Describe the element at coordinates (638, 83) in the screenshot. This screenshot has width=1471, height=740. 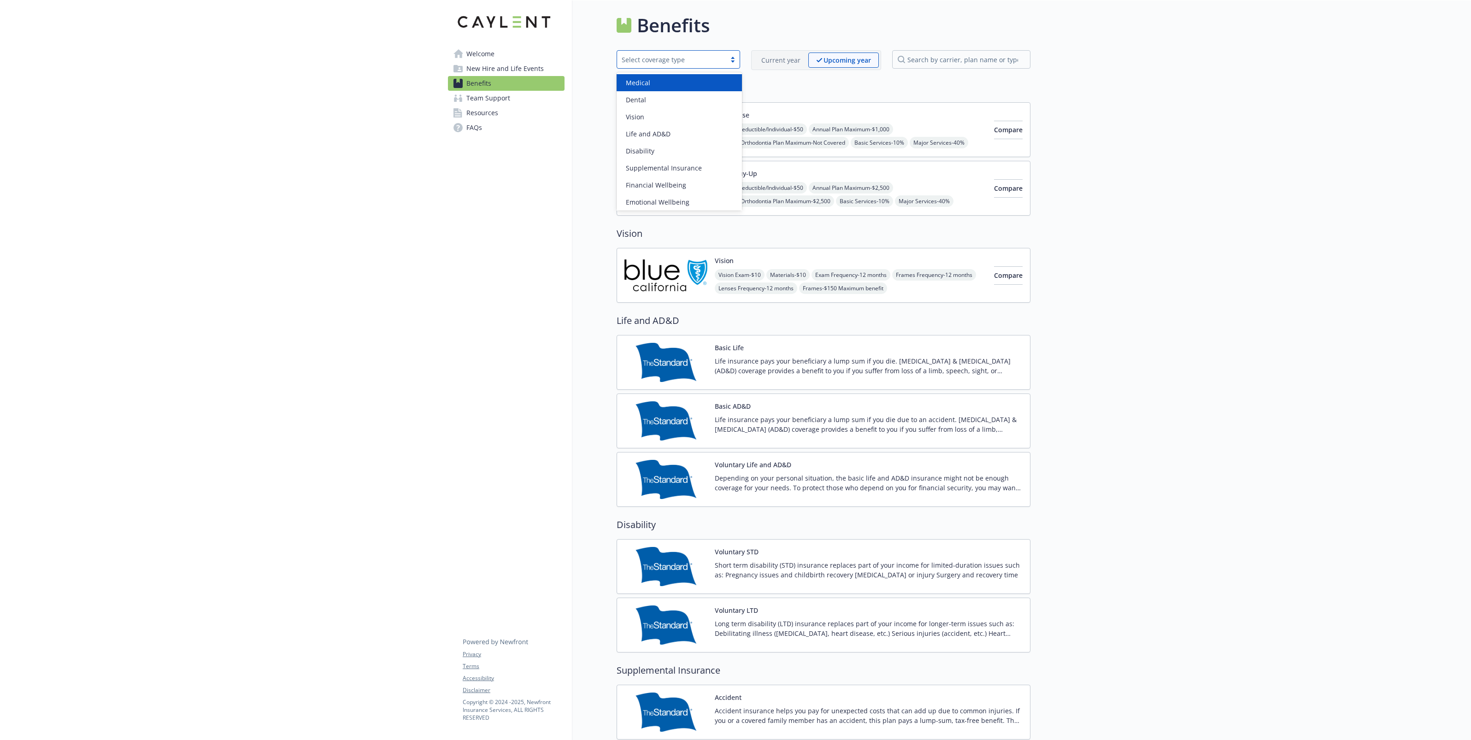
I see `span: Medical` at that location.